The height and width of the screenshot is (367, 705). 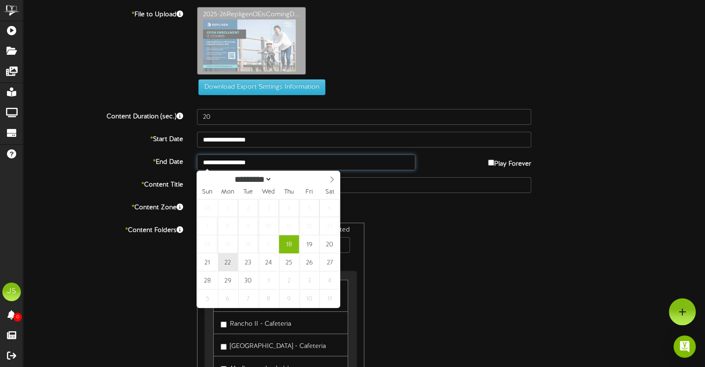 I want to click on label: File to Upload, so click(x=103, y=13).